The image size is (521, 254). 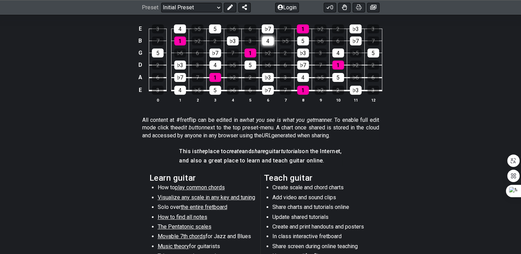 What do you see at coordinates (330, 8) in the screenshot?
I see `button: 0` at bounding box center [330, 8].